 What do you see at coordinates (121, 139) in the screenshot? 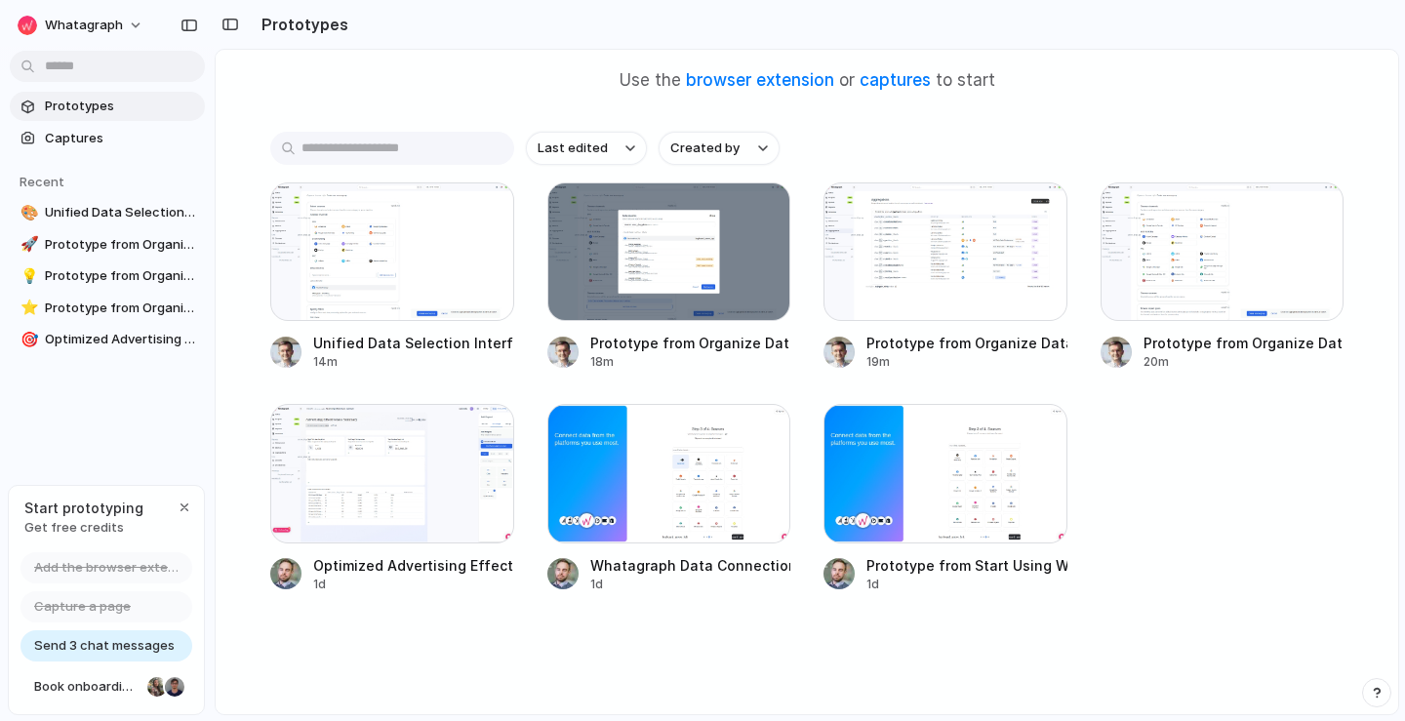
I see `span: Captures` at bounding box center [121, 139].